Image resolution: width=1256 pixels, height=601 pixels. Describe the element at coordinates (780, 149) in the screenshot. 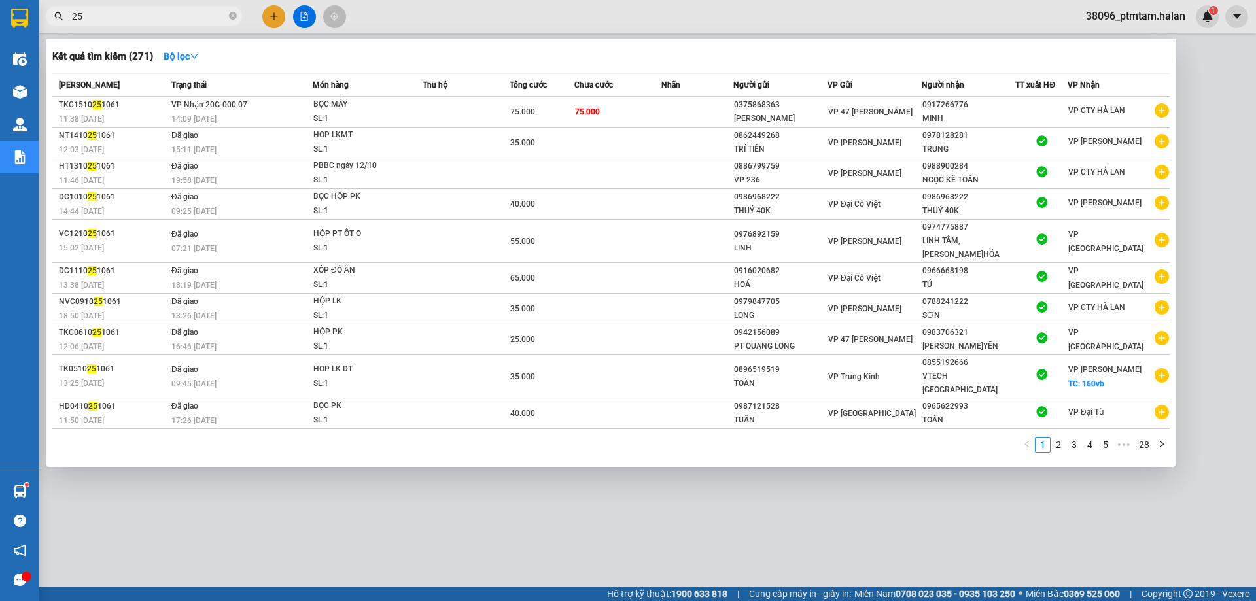

I see `div: TRÍ TIẾN` at that location.